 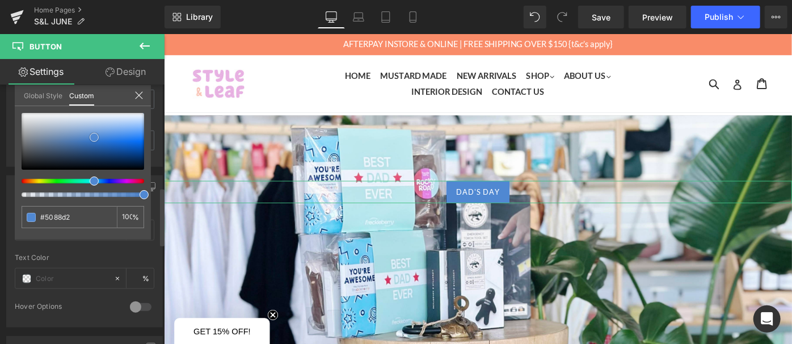 What do you see at coordinates (359, 17) in the screenshot?
I see `a: Laptop` at bounding box center [359, 17].